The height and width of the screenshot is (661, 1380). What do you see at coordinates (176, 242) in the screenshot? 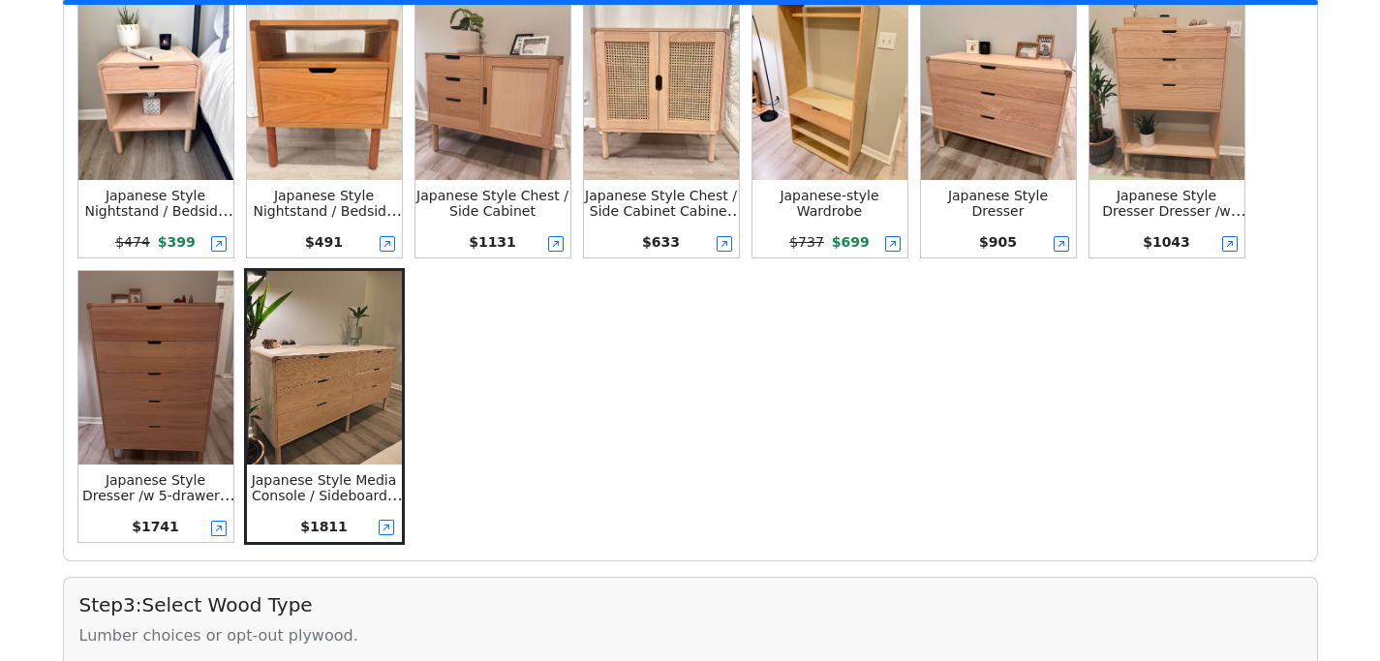
I see `span: $ 399` at bounding box center [176, 242].